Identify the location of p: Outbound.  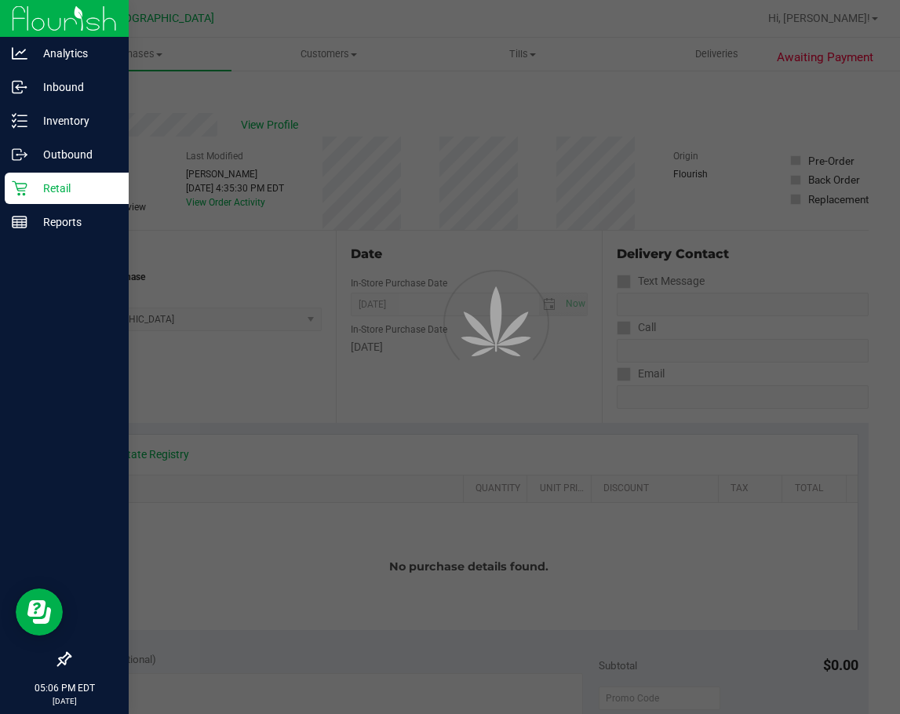
(75, 155).